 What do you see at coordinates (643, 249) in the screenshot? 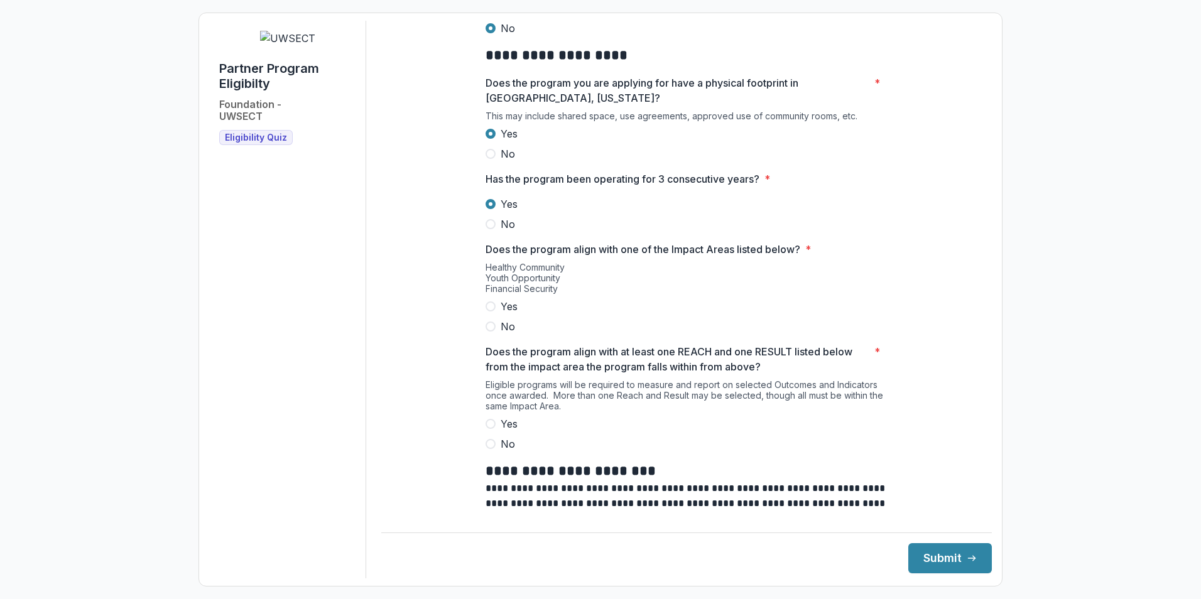
I see `p: Does the program align with one of the Impact Areas listed below?` at bounding box center [643, 249].